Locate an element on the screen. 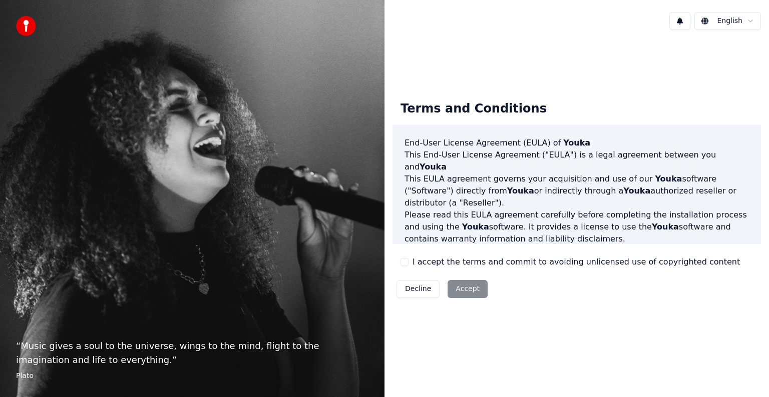  p: “ Music gives a soul to the universe, wings to the mind, flight to the imagination and life to ev... is located at coordinates (192, 353).